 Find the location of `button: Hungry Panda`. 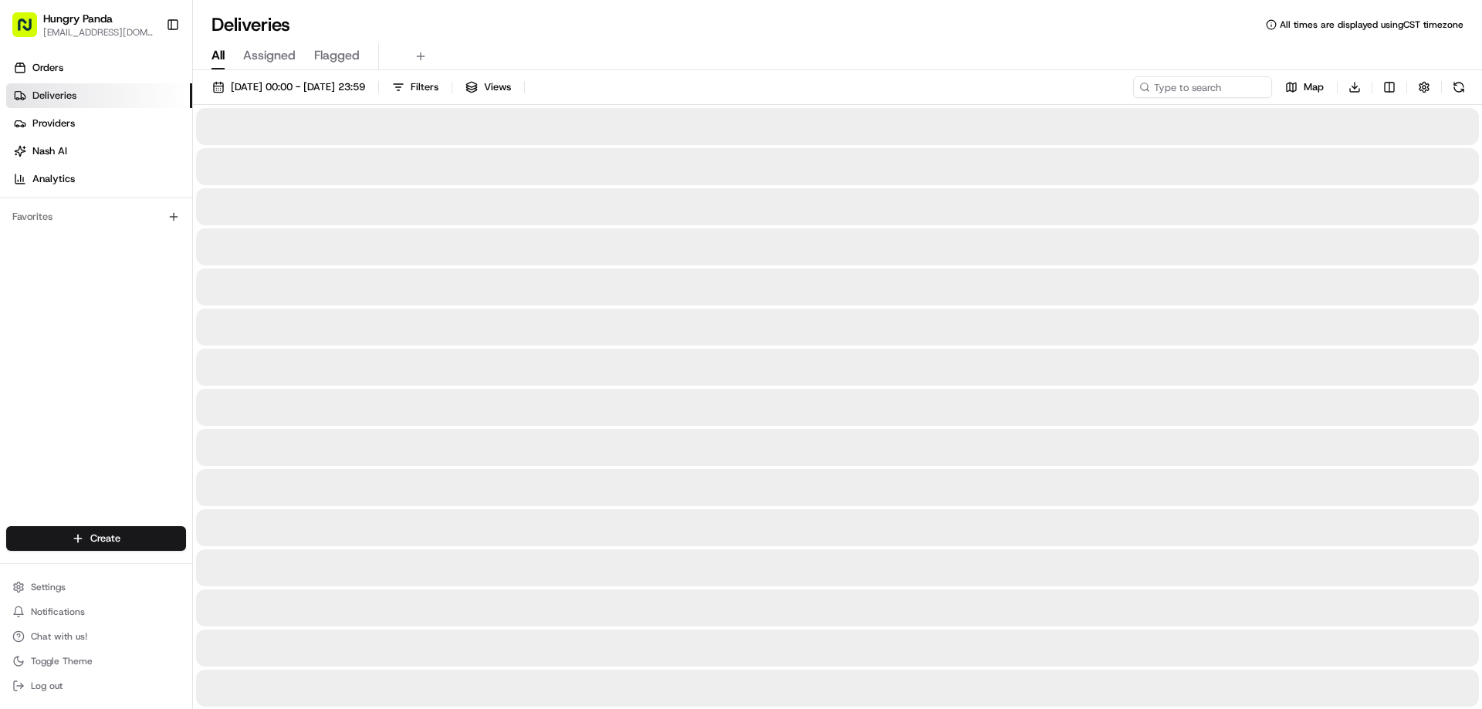

button: Hungry Panda is located at coordinates (78, 19).